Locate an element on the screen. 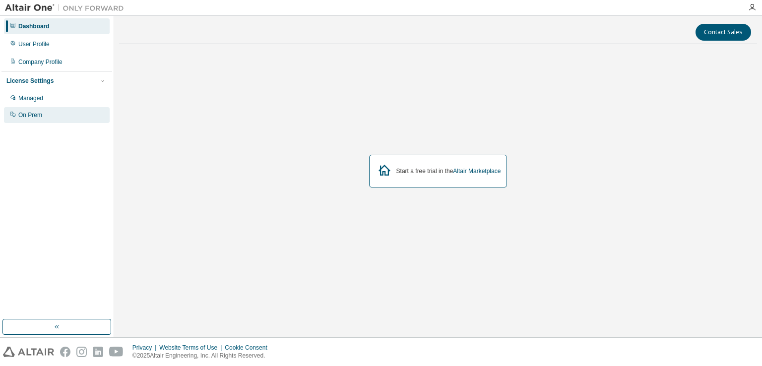 This screenshot has width=762, height=366. img: instagram.svg is located at coordinates (81, 352).